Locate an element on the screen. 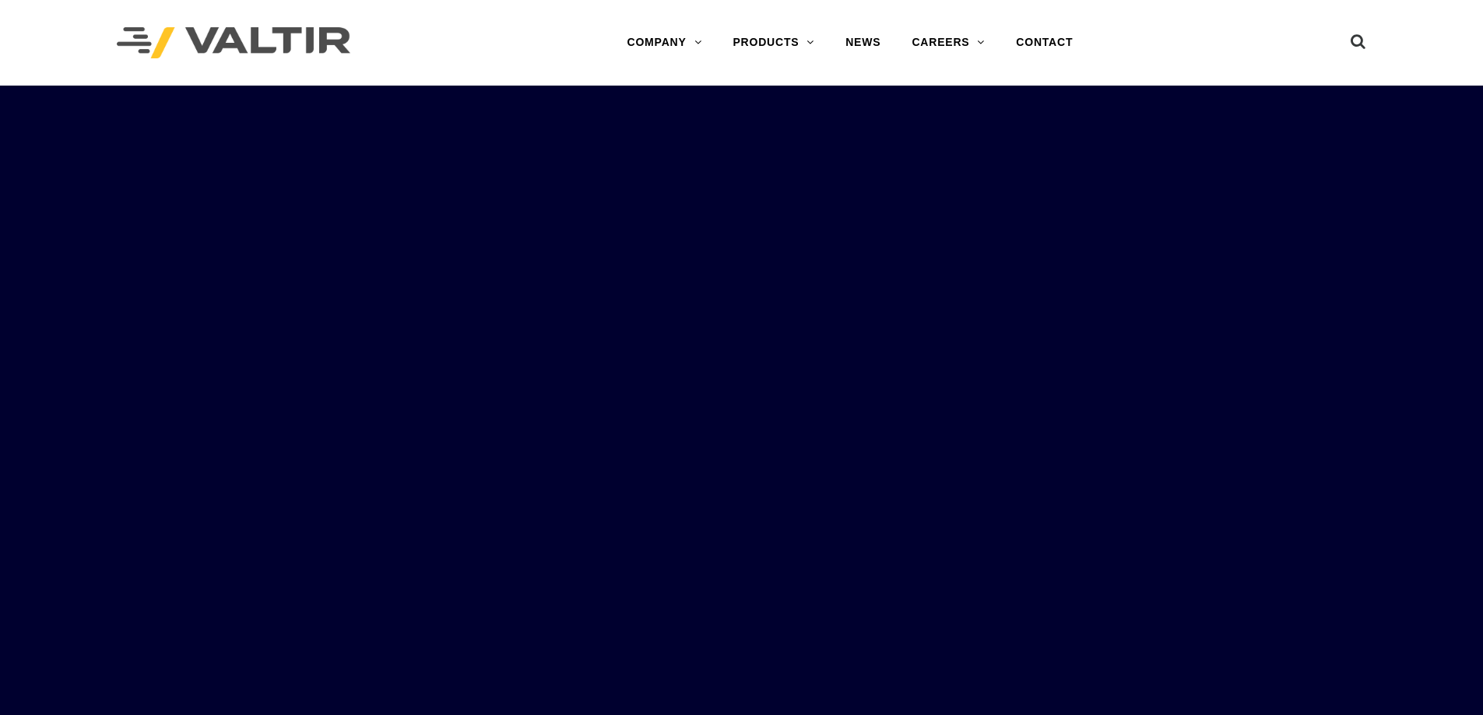 The image size is (1483, 715). img: Valtir is located at coordinates (234, 43).